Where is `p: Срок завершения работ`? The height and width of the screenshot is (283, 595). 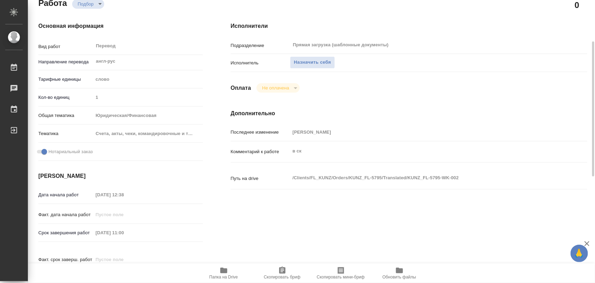 p: Срок завершения работ is located at coordinates (66, 233).